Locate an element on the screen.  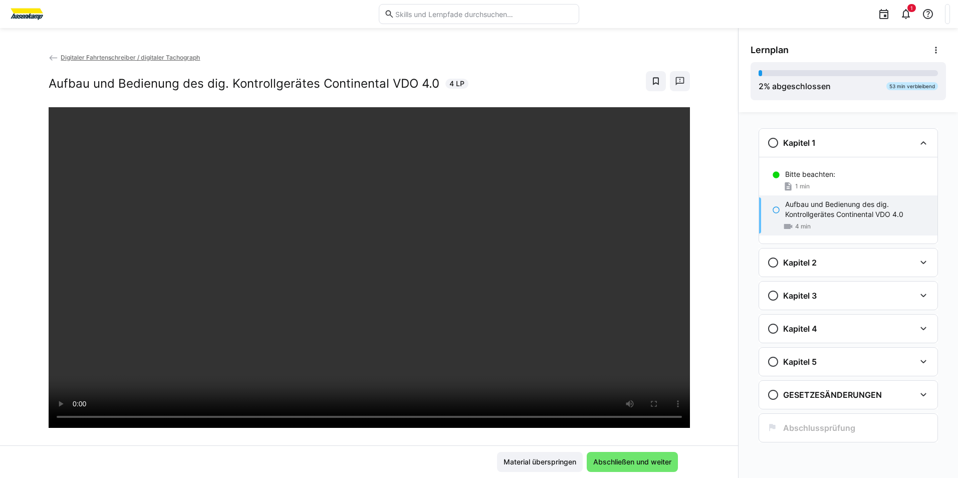
a: Digitaler Fahrtenschreiber / digitaler Tachograph is located at coordinates (124, 57).